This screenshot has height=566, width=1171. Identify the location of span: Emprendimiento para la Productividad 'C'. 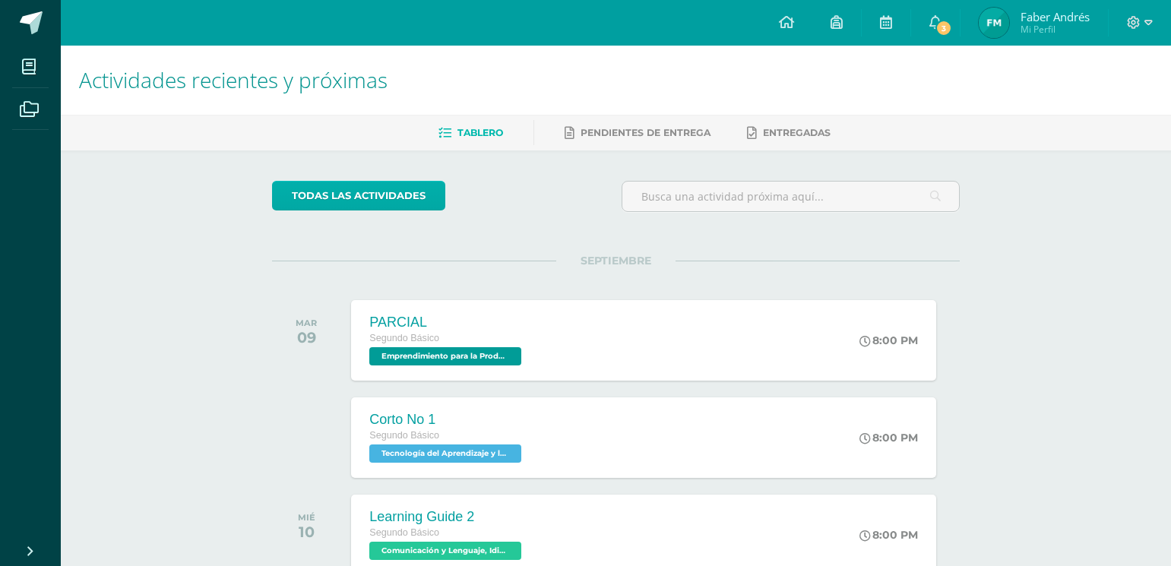
(445, 356).